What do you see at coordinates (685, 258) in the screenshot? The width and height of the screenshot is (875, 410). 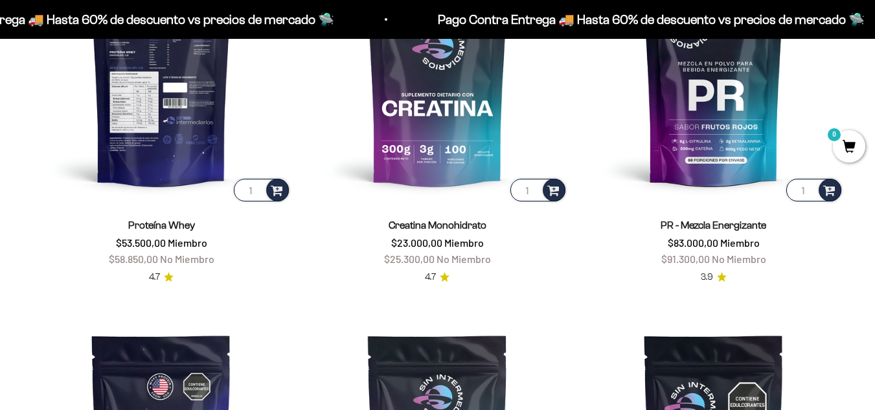 I see `span: $91.300,00` at bounding box center [685, 258].